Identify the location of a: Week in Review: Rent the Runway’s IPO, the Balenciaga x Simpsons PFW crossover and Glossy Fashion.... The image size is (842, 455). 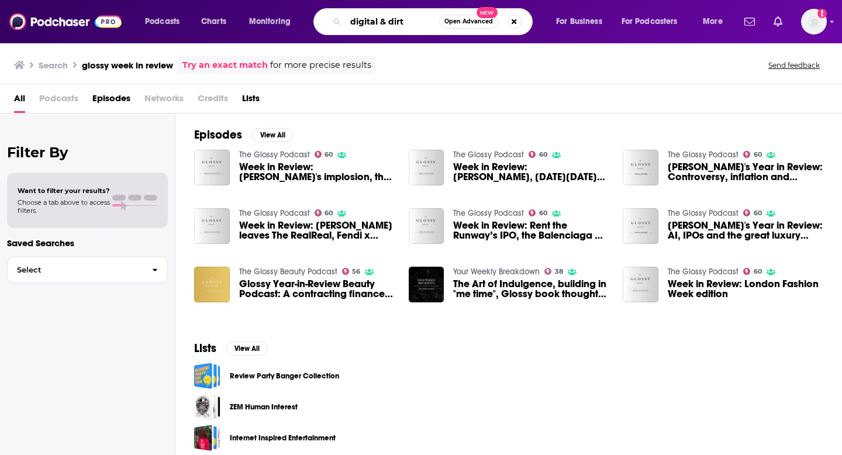
(531, 230).